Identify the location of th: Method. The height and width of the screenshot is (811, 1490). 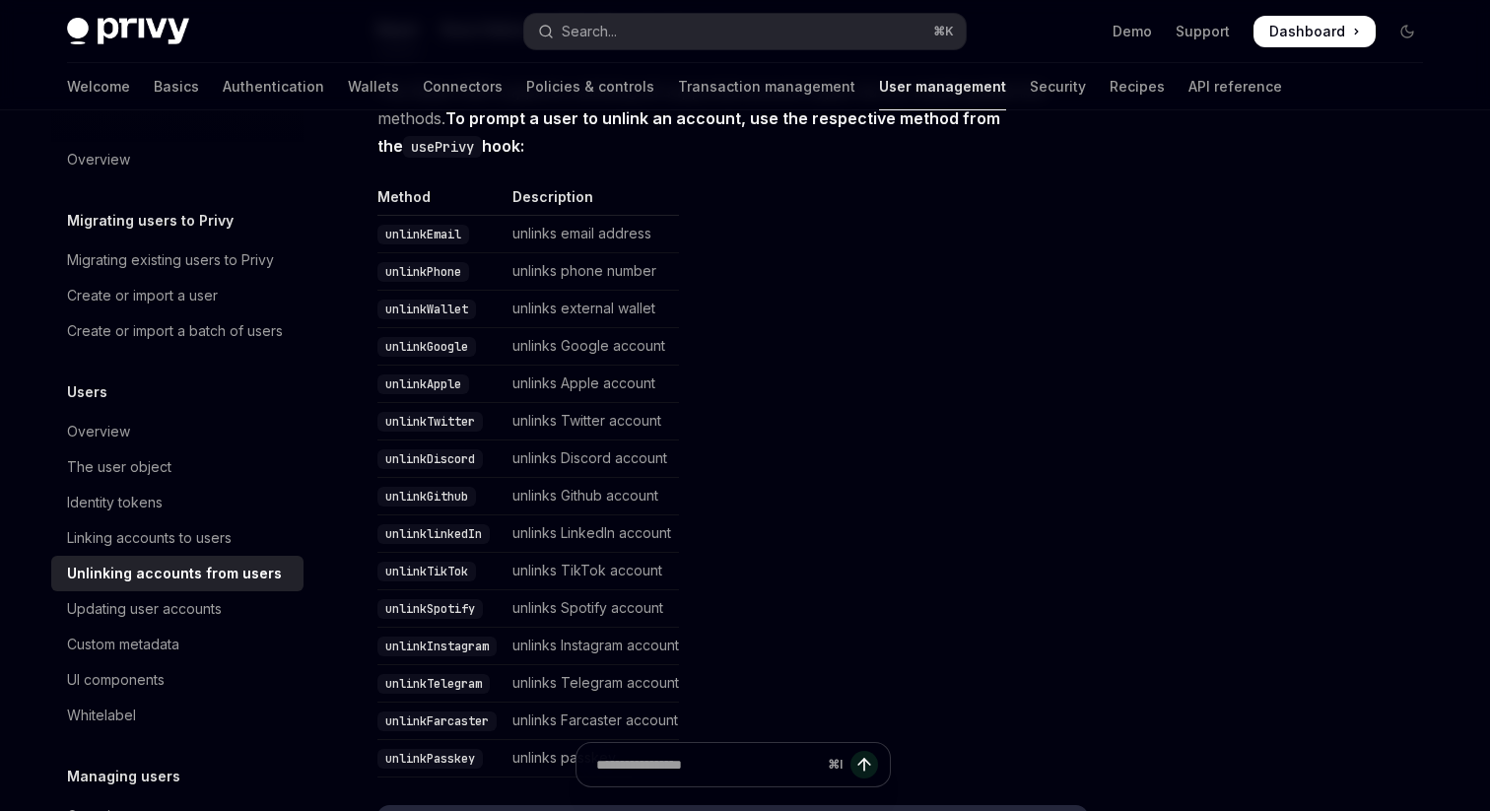
(441, 201).